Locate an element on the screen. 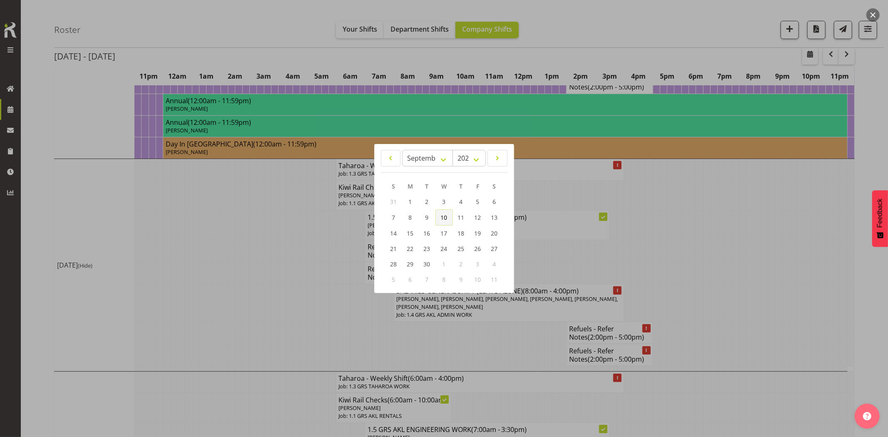  span: Feedback is located at coordinates (880, 213).